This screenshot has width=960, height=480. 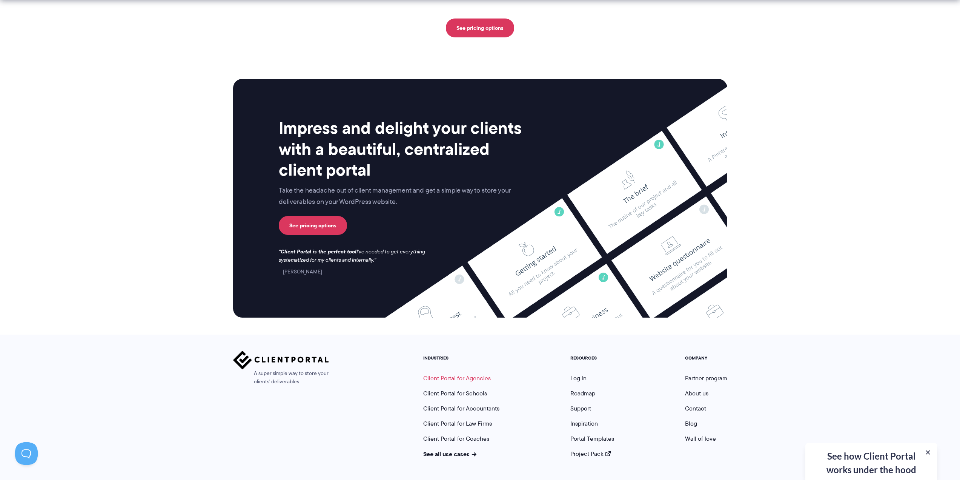 I want to click on a: Log in, so click(x=578, y=378).